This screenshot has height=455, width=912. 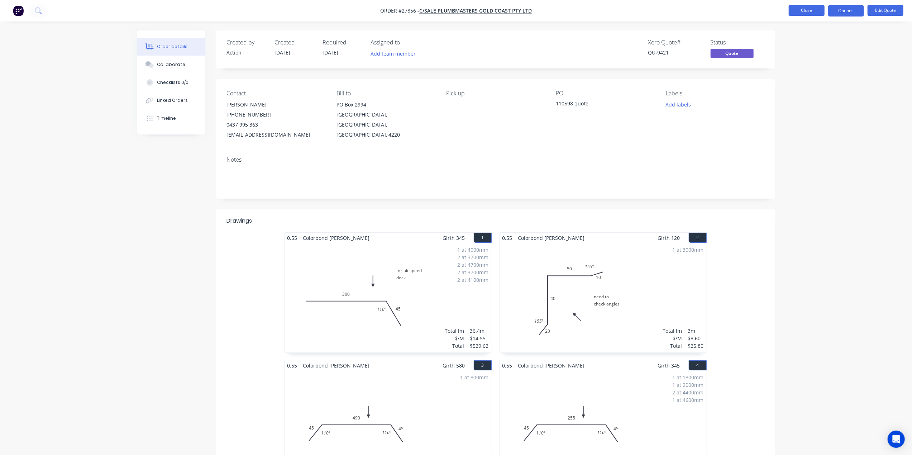 I want to click on div: PO, so click(x=605, y=93).